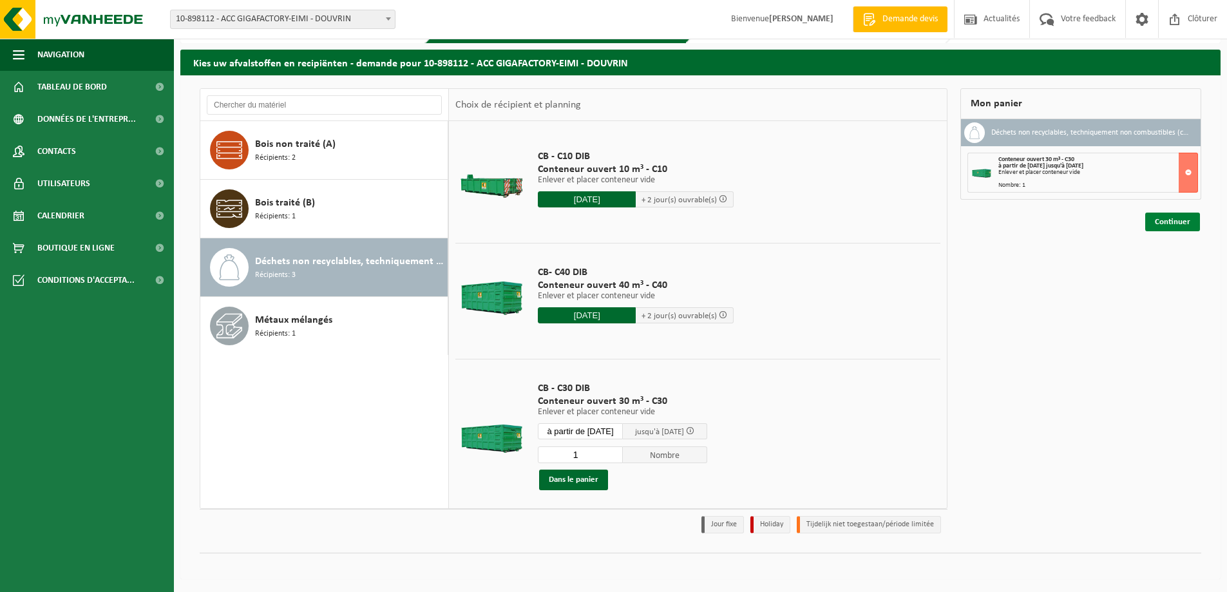 This screenshot has height=592, width=1227. What do you see at coordinates (700, 62) in the screenshot?
I see `h2: Kies uw afvalstoffen en recipiënten - demande pour 10-898112 - ACC GIGAFACTORY-EIMI - DOUVRIN` at bounding box center [700, 62].